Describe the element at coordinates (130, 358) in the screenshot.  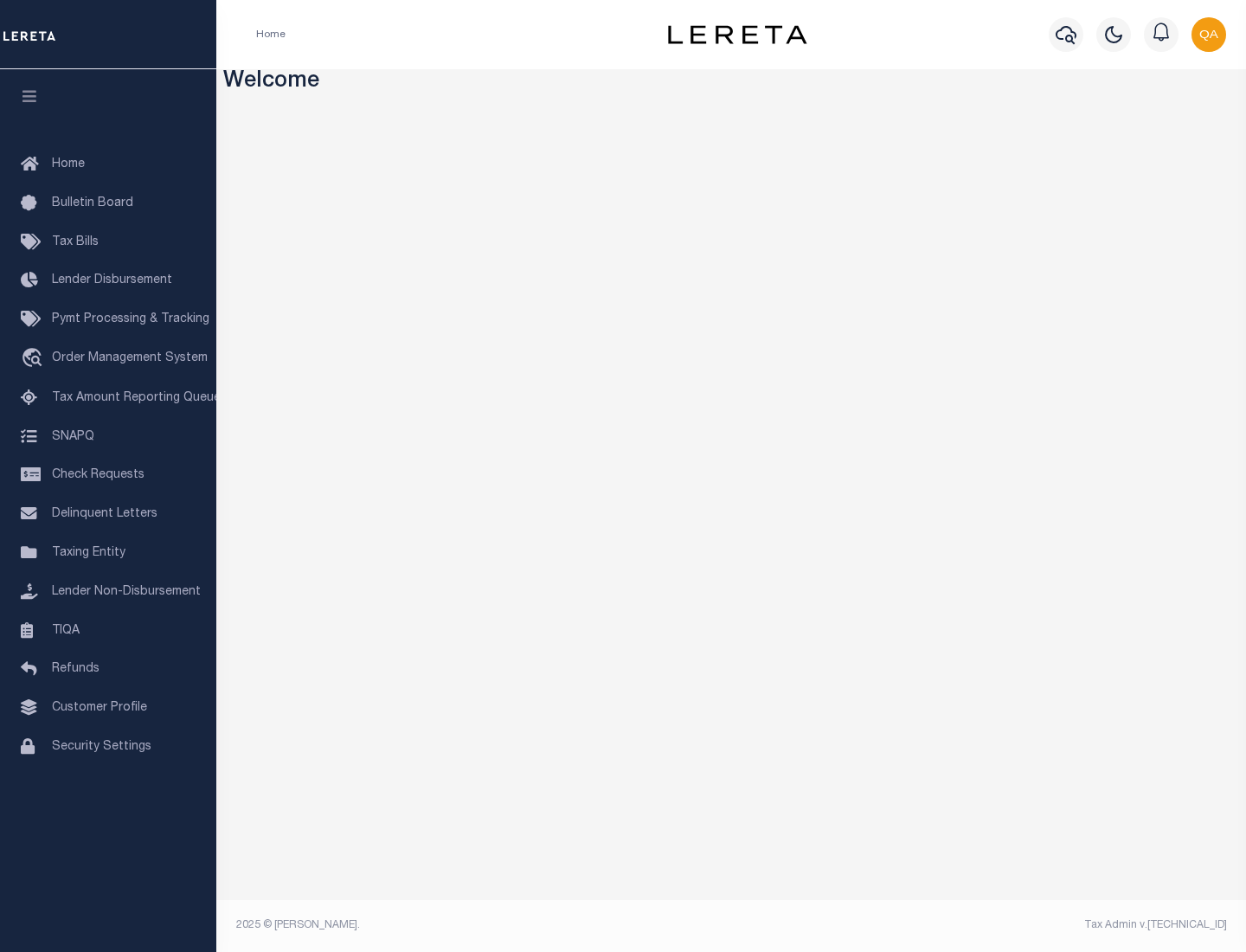
I see `span: Order Management System` at that location.